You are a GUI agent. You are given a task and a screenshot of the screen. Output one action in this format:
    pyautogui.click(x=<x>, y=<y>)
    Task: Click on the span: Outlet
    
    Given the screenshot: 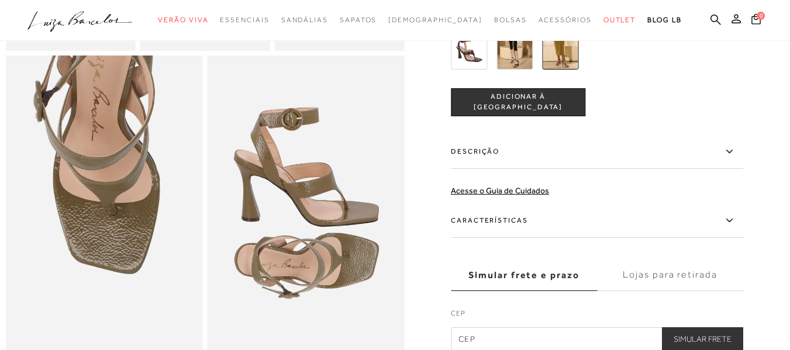 What is the action you would take?
    pyautogui.click(x=620, y=20)
    